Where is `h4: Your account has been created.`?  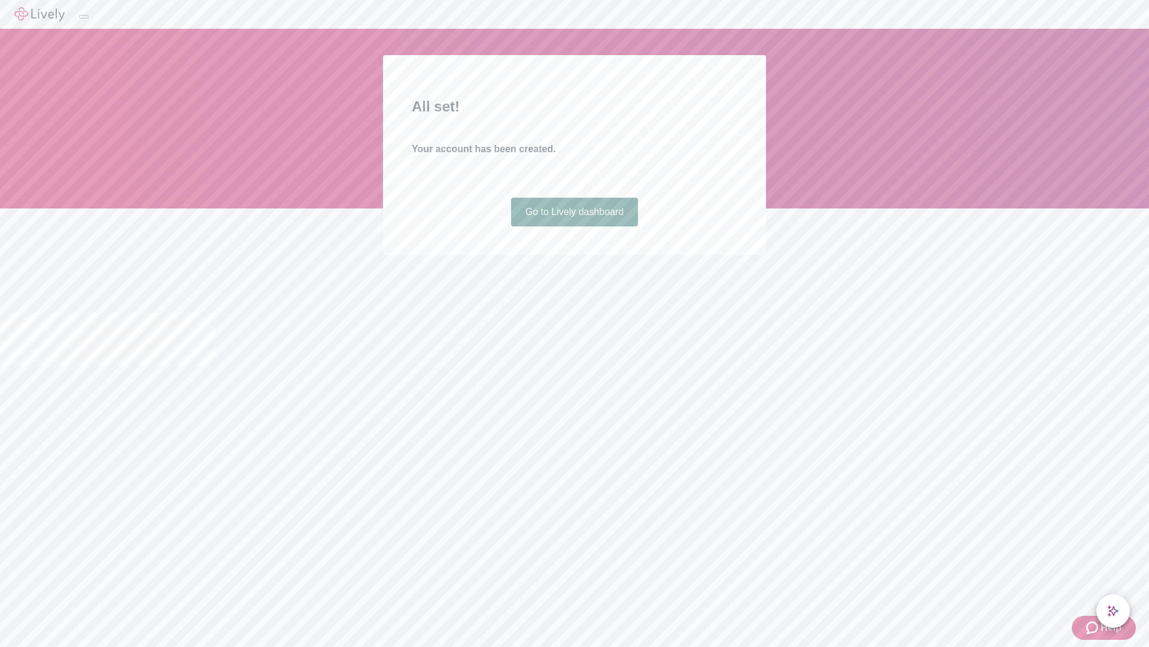 h4: Your account has been created. is located at coordinates (575, 149).